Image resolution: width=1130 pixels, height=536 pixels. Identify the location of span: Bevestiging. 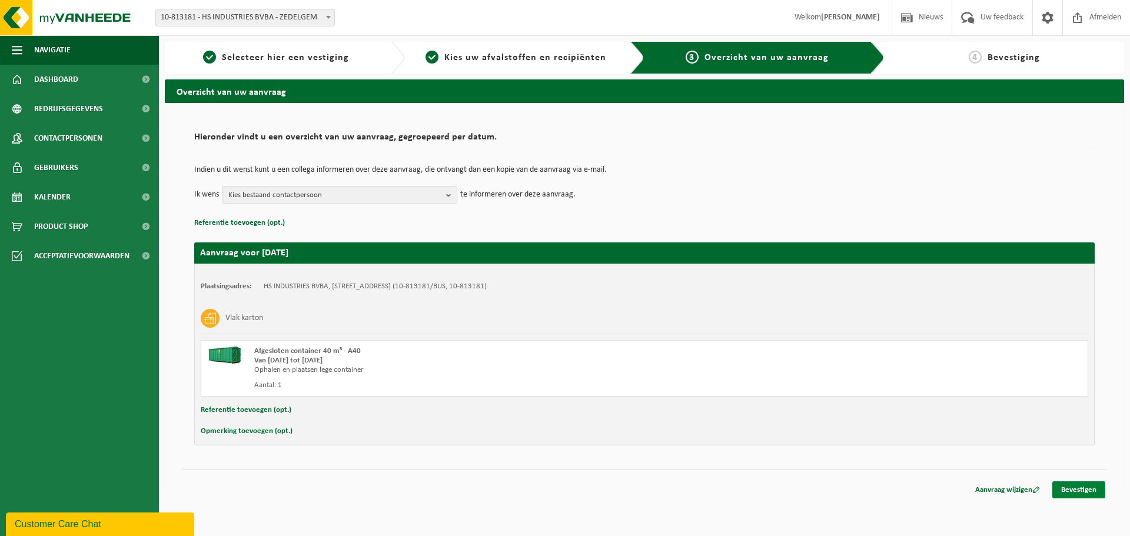
(1013, 58).